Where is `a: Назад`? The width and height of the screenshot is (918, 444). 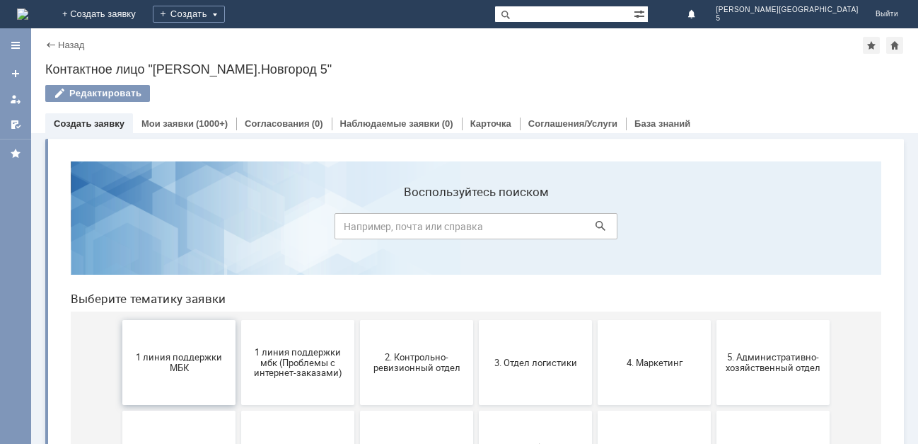
a: Назад is located at coordinates (71, 45).